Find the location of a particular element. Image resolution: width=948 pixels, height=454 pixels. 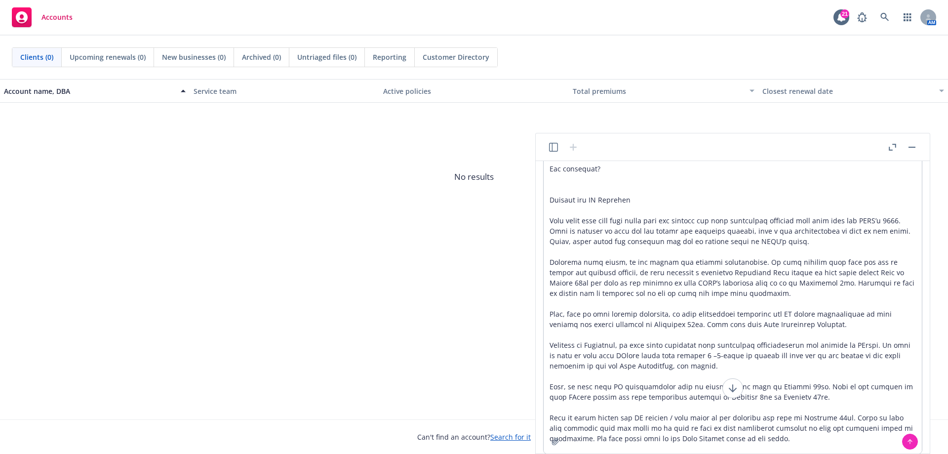

button: Service team is located at coordinates (284, 91).